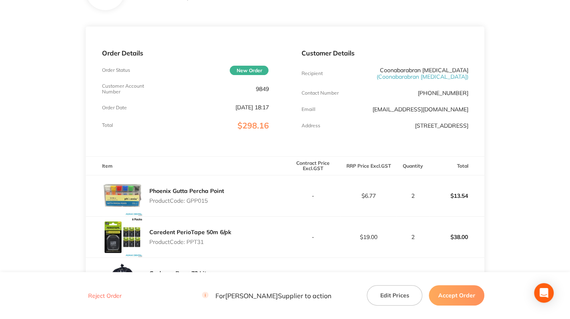 This screenshot has width=570, height=319. I want to click on p: Order Status, so click(116, 70).